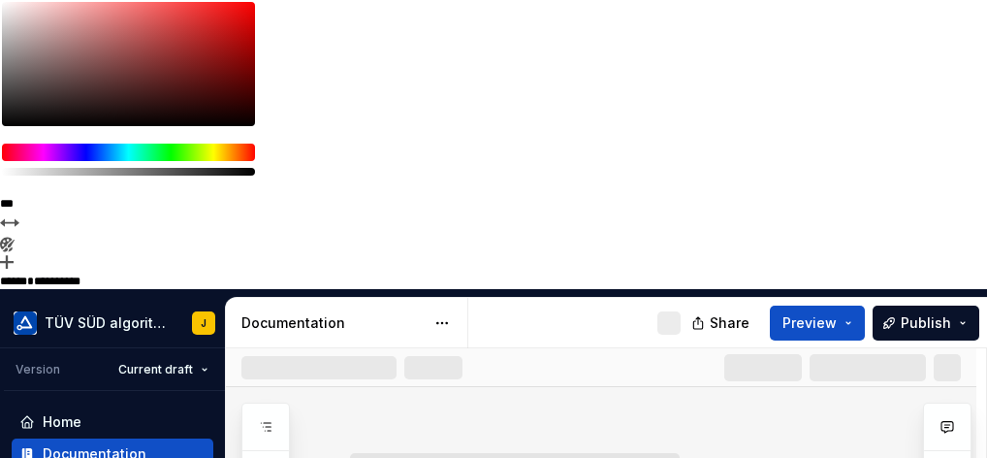  I want to click on div: J, so click(204, 323).